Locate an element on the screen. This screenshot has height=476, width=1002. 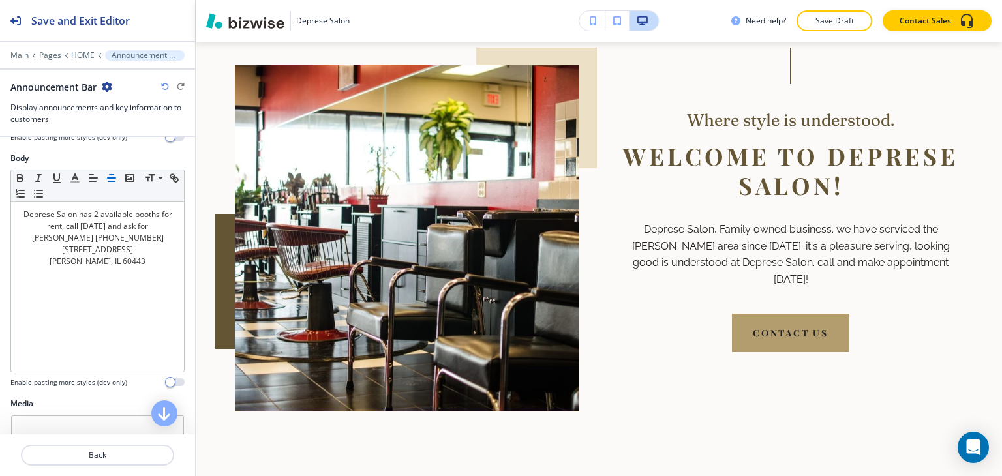
p: Save Draft is located at coordinates (835, 21).